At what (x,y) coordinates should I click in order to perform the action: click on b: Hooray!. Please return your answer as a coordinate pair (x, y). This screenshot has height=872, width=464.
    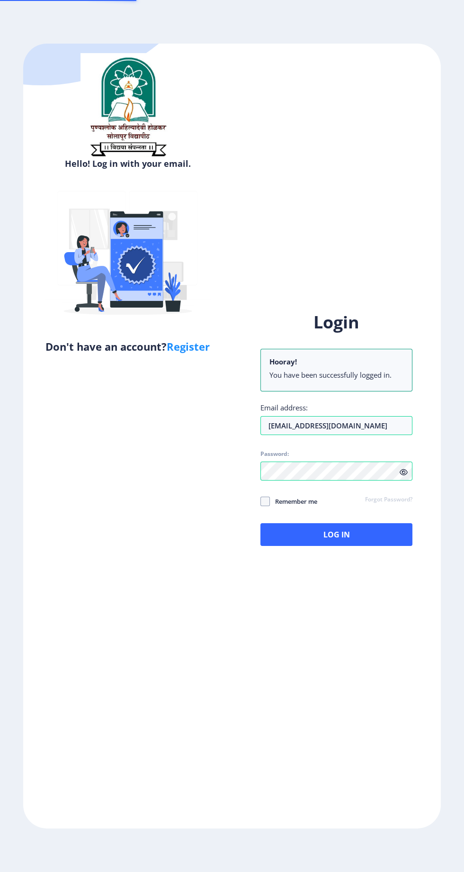
    Looking at the image, I should click on (283, 361).